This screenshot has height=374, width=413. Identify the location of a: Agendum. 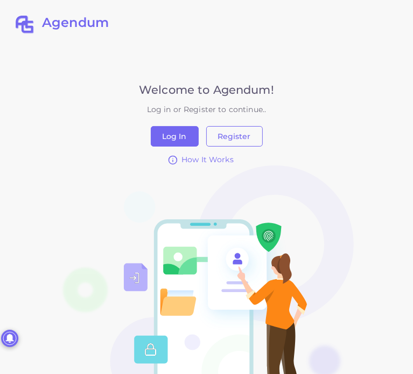
(62, 25).